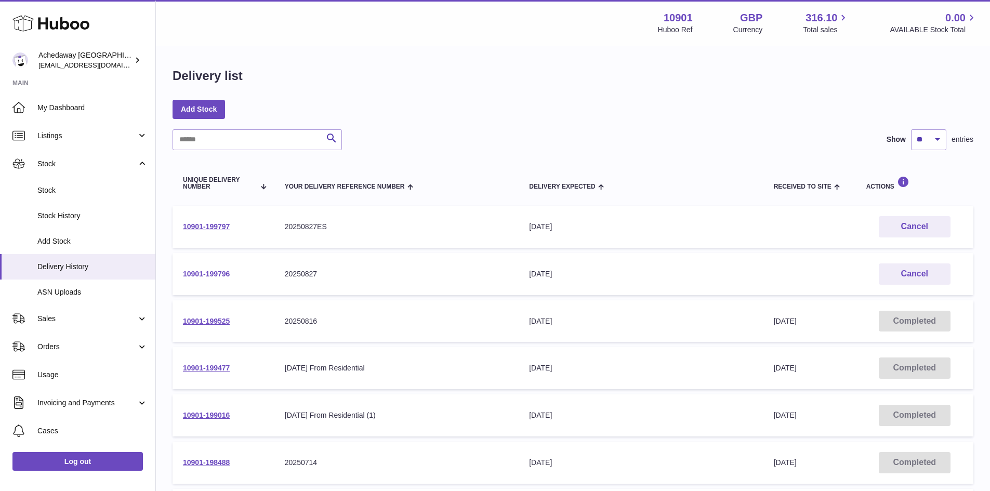  Describe the element at coordinates (962, 139) in the screenshot. I see `span: entries` at that location.